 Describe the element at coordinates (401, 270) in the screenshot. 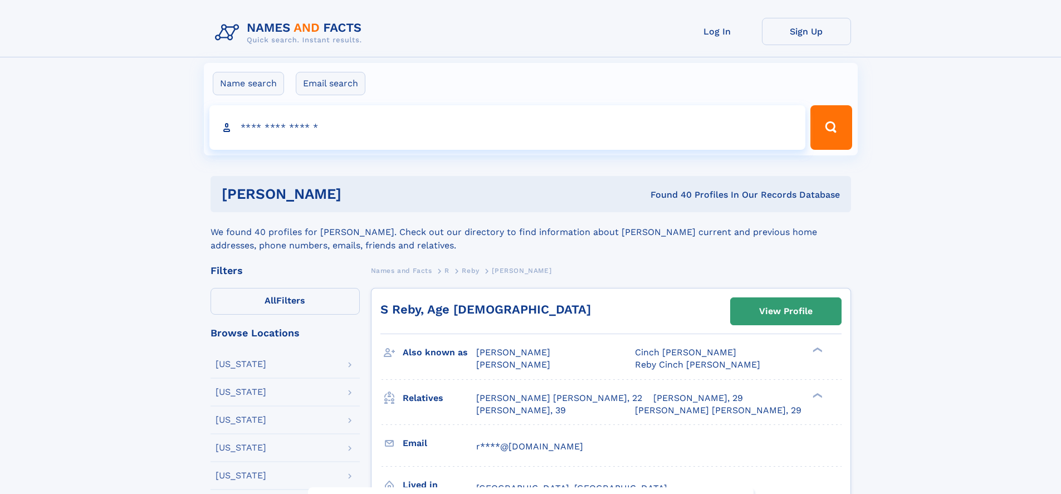

I see `a: Names and Facts` at that location.